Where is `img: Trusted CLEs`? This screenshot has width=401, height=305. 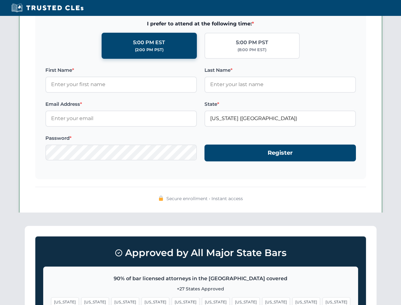 img: Trusted CLEs is located at coordinates (47, 8).